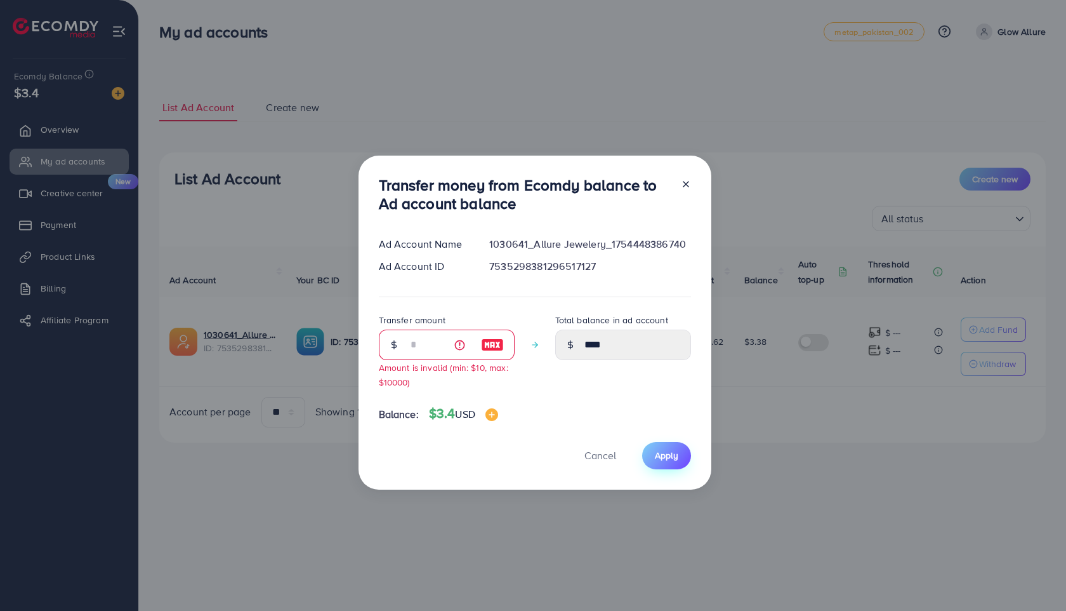 This screenshot has width=1066, height=611. Describe the element at coordinates (399, 414) in the screenshot. I see `span: Balance:` at that location.